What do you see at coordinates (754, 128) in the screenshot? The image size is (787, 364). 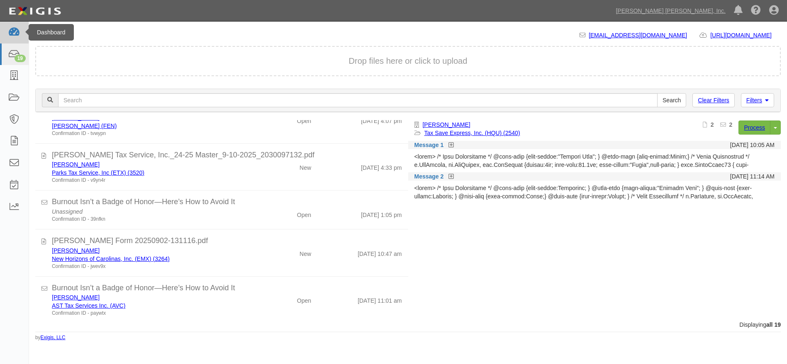 I see `a: Process` at bounding box center [754, 128].